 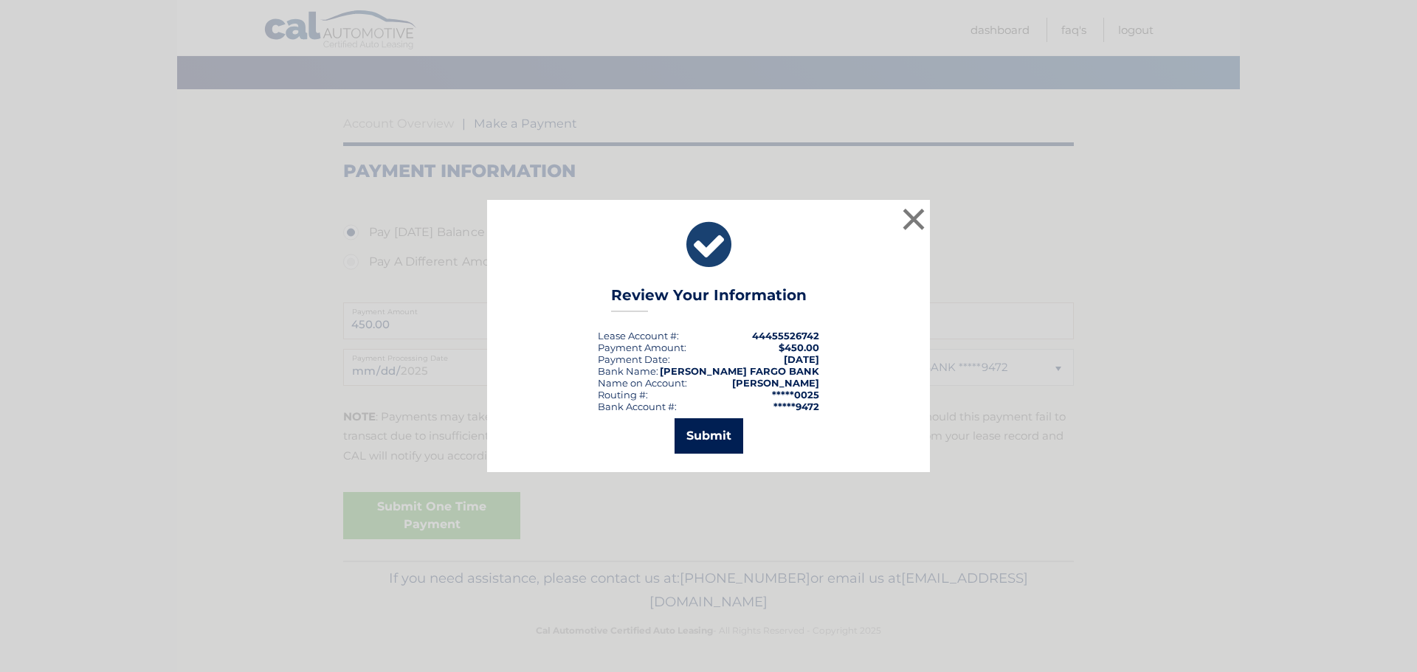 I want to click on div: Bank Account #:, so click(x=637, y=407).